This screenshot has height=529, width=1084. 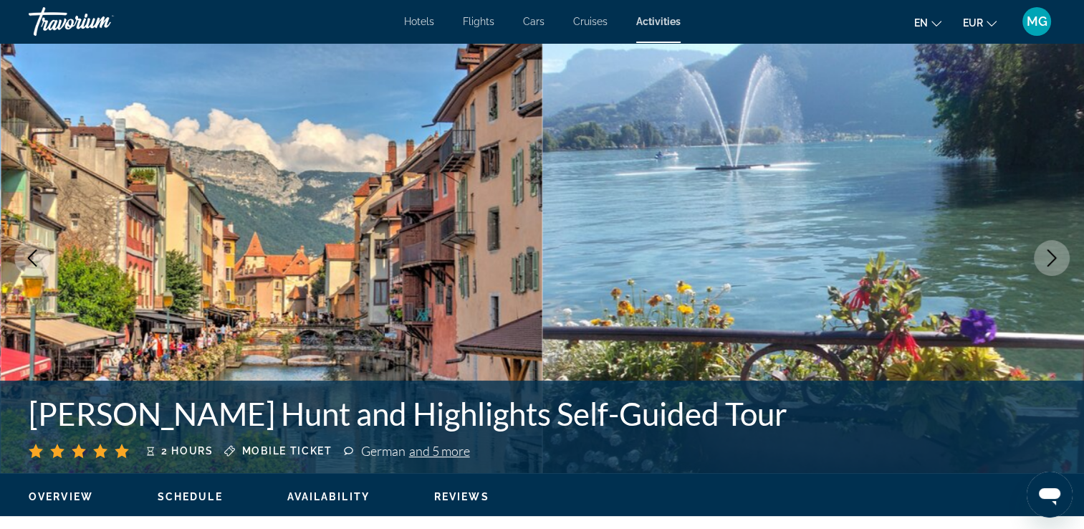 What do you see at coordinates (534, 21) in the screenshot?
I see `a: Cars` at bounding box center [534, 21].